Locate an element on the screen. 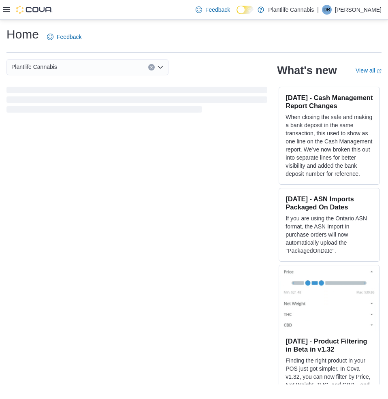  div: Dylan Bruck is located at coordinates (327, 10).